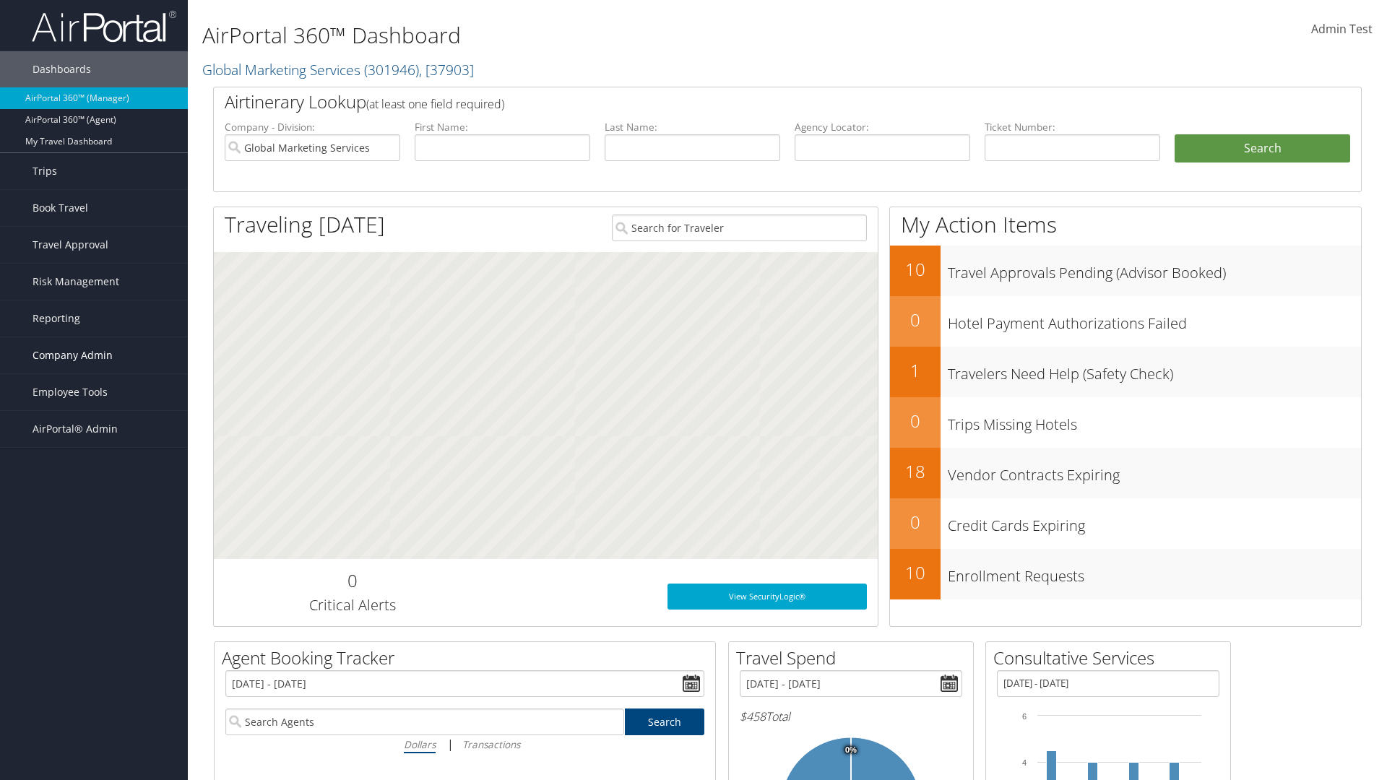 The height and width of the screenshot is (780, 1387). I want to click on i: Transactions, so click(491, 744).